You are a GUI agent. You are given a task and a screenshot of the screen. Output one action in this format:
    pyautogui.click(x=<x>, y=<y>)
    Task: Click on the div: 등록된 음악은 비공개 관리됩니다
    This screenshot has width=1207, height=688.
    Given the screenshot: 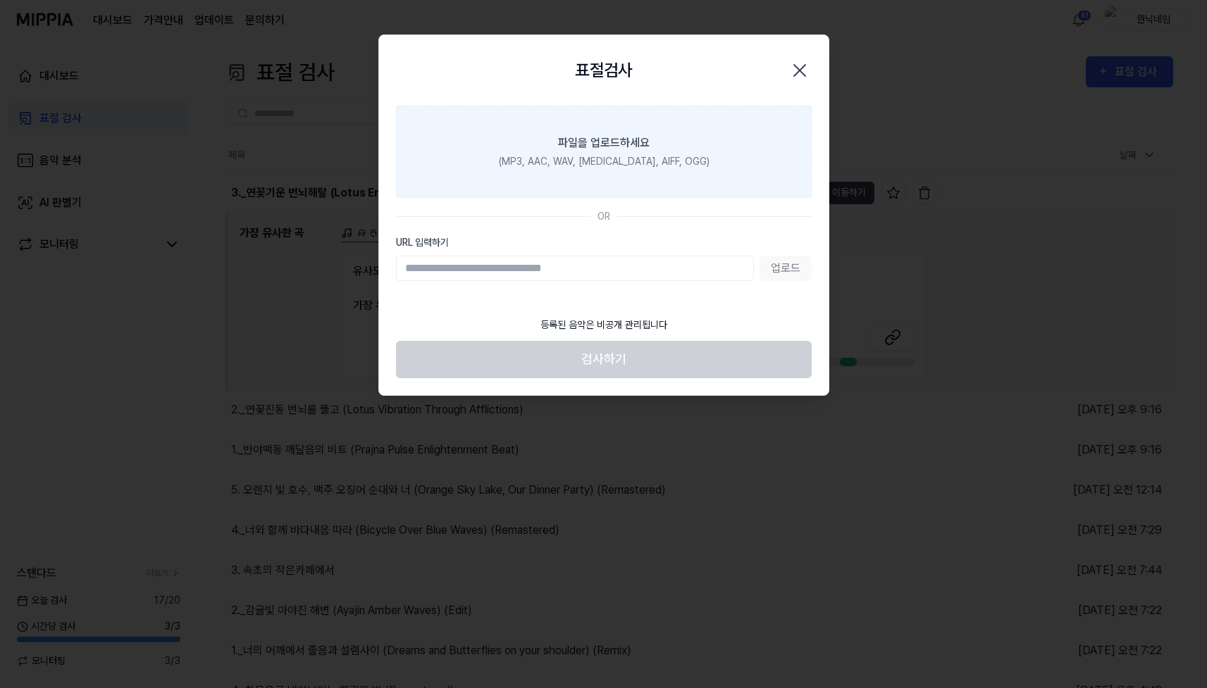 What is the action you would take?
    pyautogui.click(x=604, y=325)
    